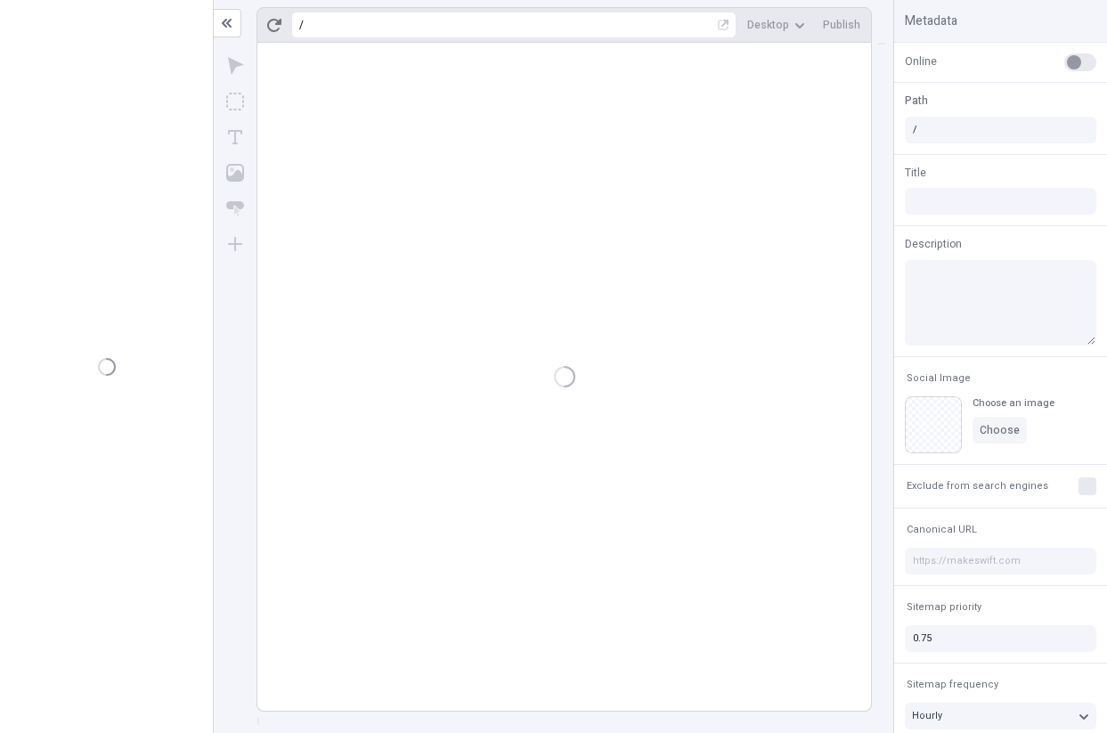 The image size is (1107, 733). Describe the element at coordinates (1013, 403) in the screenshot. I see `div: Choose an image` at that location.